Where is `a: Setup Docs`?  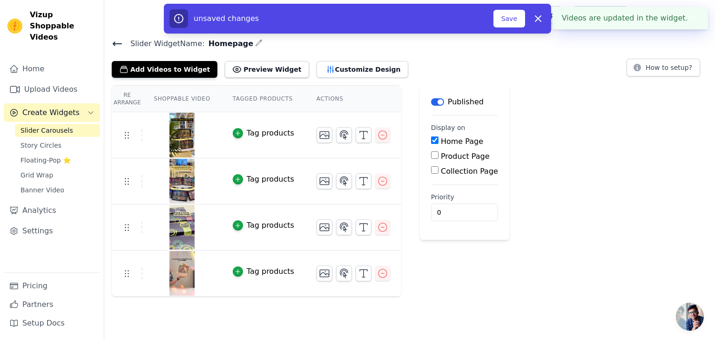 a: Setup Docs is located at coordinates (52, 323).